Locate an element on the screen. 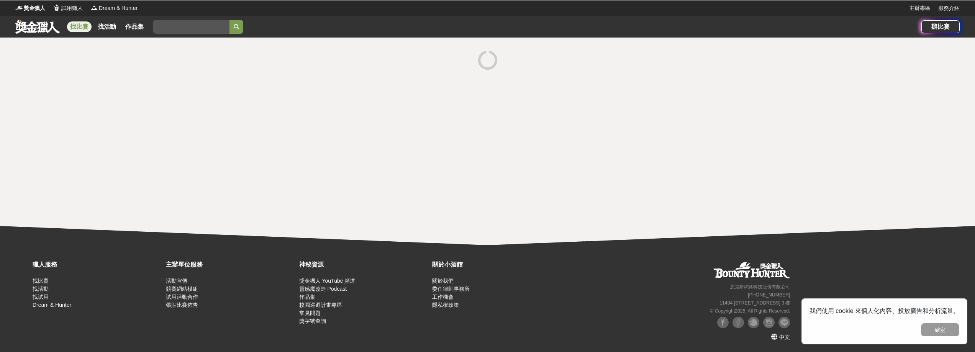 The height and width of the screenshot is (352, 975). span: 我們使用 cookie 來個人化內容、投放廣告和分析流量。 is located at coordinates (884, 311).